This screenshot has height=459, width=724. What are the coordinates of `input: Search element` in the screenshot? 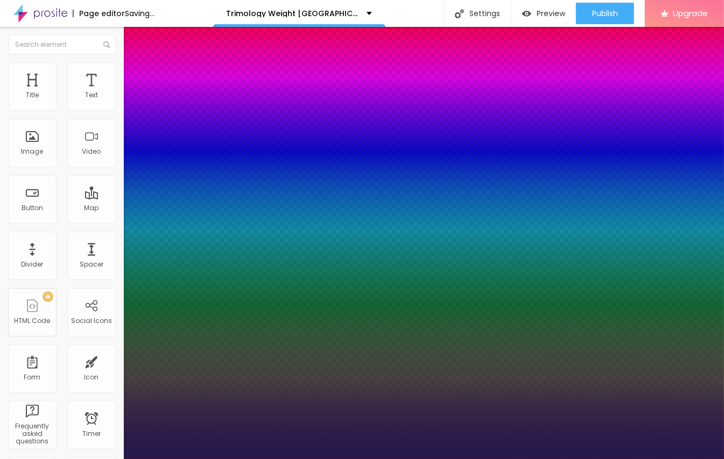 It's located at (62, 45).